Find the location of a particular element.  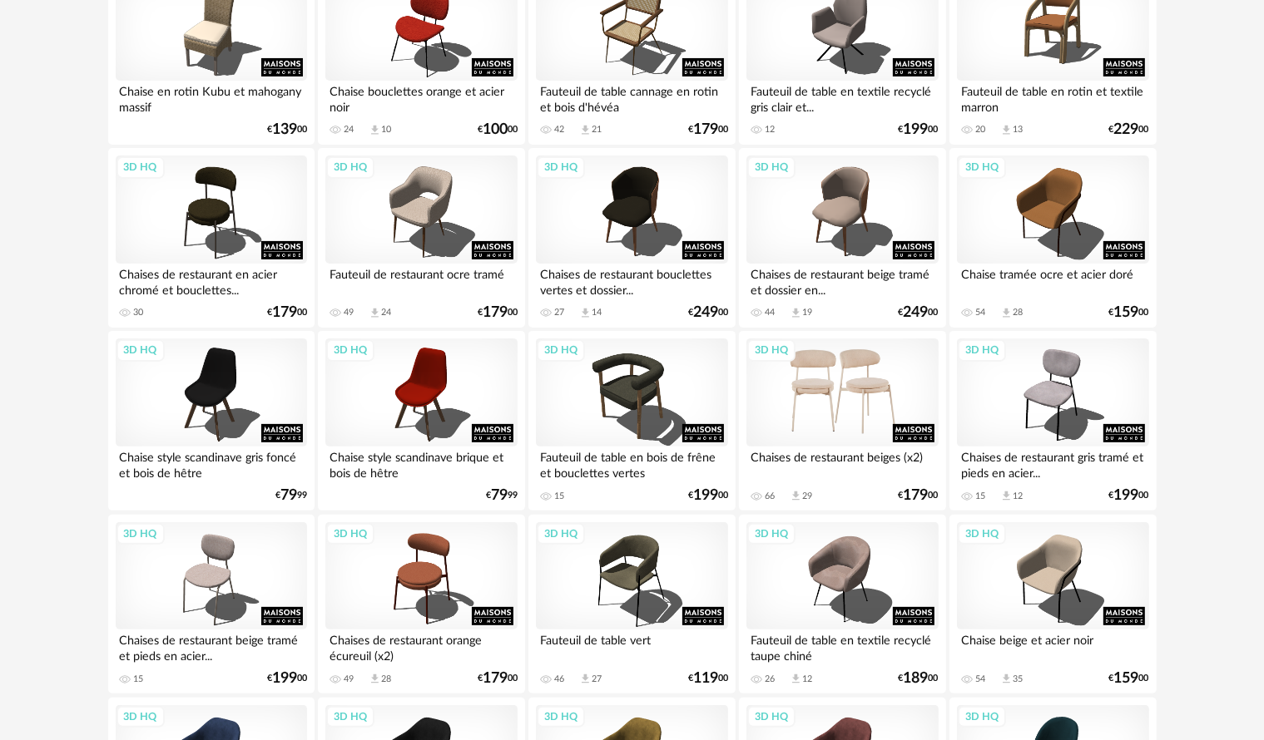

div: 28 is located at coordinates (1017, 313).